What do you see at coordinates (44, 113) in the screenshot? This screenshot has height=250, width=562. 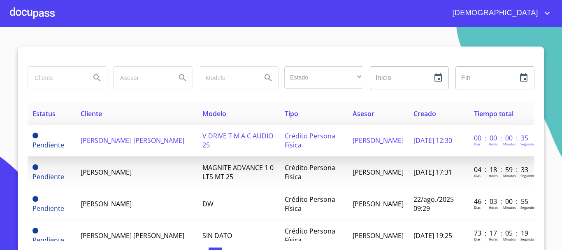 I see `span: Estatus` at bounding box center [44, 113].